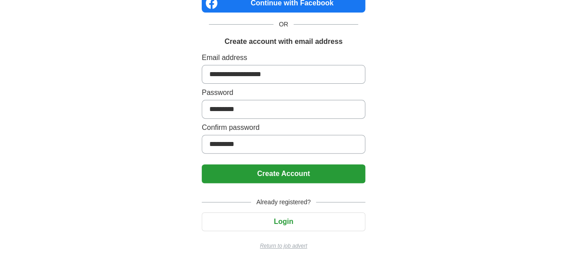 This screenshot has width=567, height=262. Describe the element at coordinates (283, 42) in the screenshot. I see `h1: Create account with email address` at that location.